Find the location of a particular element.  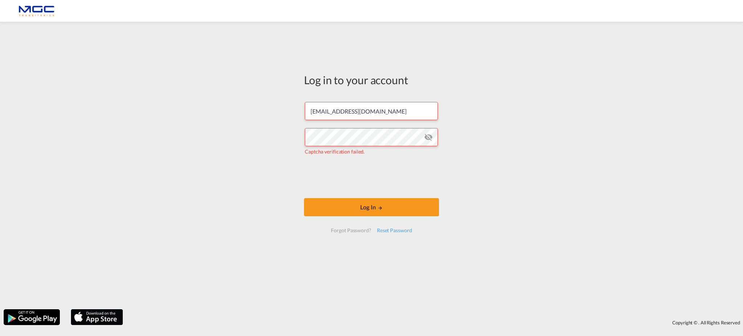

input: Enter email/phone number is located at coordinates (371, 111).